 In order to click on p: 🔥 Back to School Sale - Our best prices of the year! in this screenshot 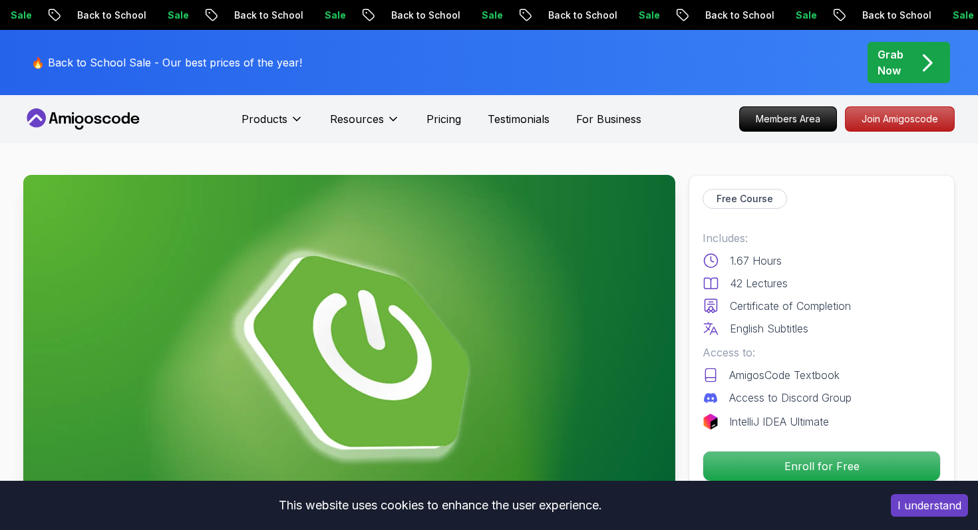, I will do `click(166, 63)`.